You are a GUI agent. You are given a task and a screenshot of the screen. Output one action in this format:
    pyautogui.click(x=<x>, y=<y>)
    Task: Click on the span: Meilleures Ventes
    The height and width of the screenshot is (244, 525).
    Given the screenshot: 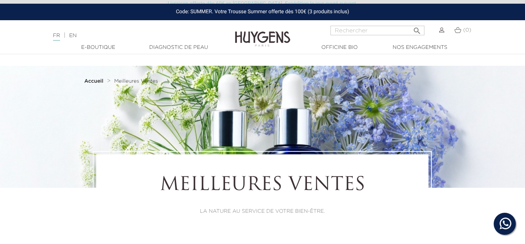 What is the action you would take?
    pyautogui.click(x=136, y=81)
    